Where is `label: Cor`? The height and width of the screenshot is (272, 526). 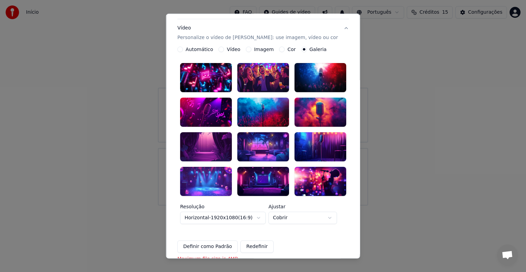
label: Cor is located at coordinates (292, 49).